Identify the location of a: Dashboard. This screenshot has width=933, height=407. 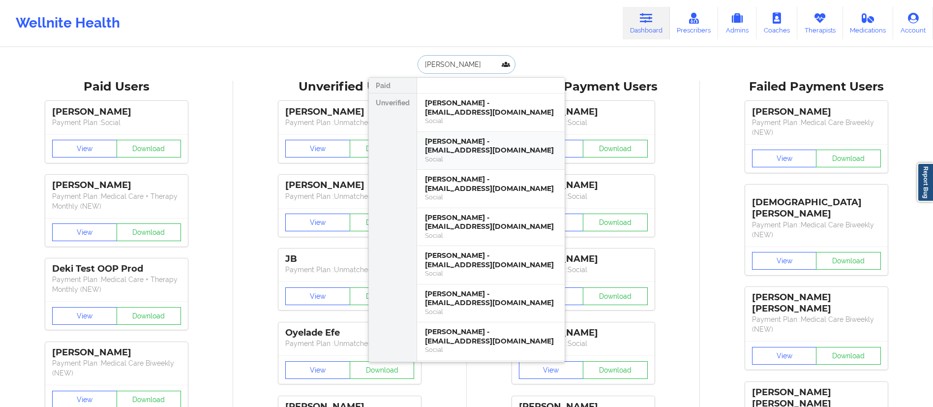
(647, 23).